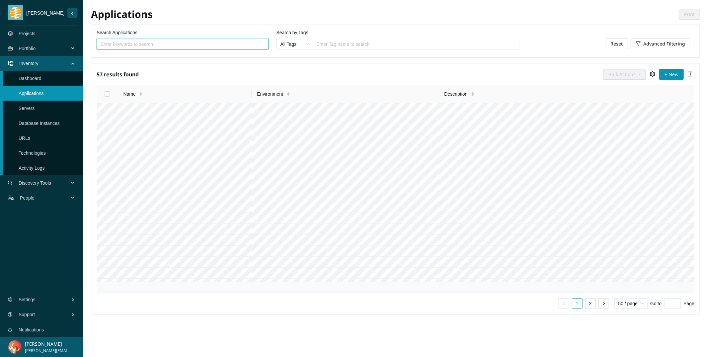 The height and width of the screenshot is (357, 708). What do you see at coordinates (564, 303) in the screenshot?
I see `li: Previous Page` at bounding box center [564, 303].